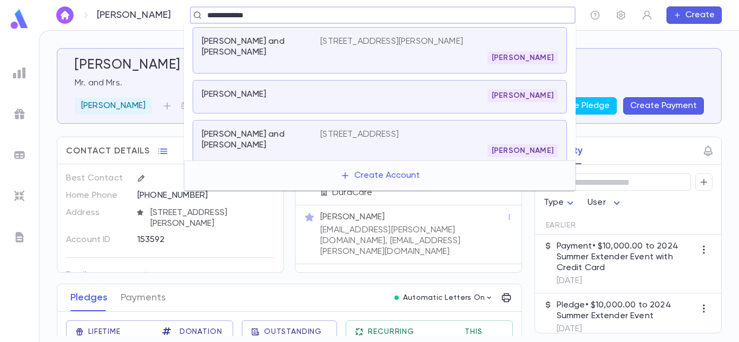 The image size is (739, 342). What do you see at coordinates (19, 155) in the screenshot?
I see `img: batches_grey.339ca447c9d9533ef1741baa751efc33.svg` at bounding box center [19, 155].